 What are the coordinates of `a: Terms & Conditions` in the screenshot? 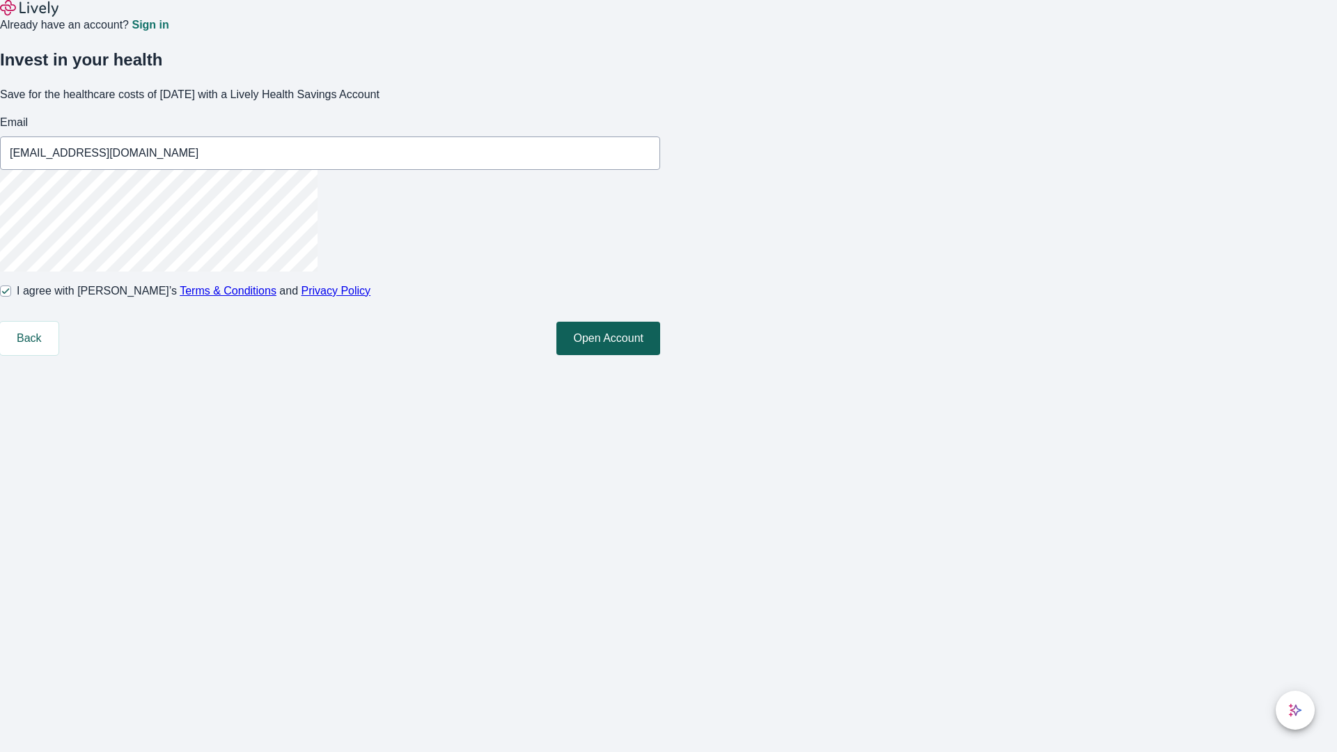 It's located at (228, 290).